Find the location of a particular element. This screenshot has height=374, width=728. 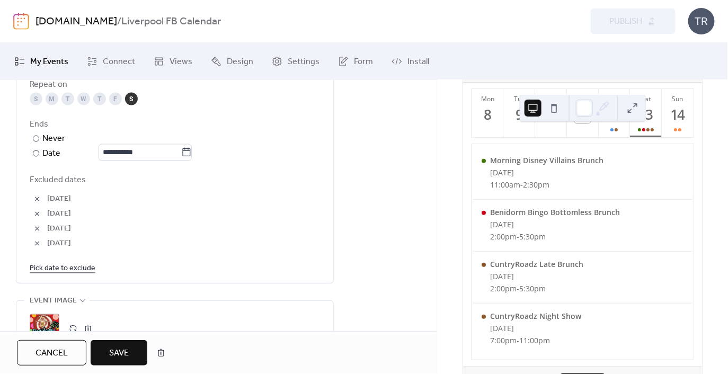

button: Sun14 is located at coordinates (678, 113).